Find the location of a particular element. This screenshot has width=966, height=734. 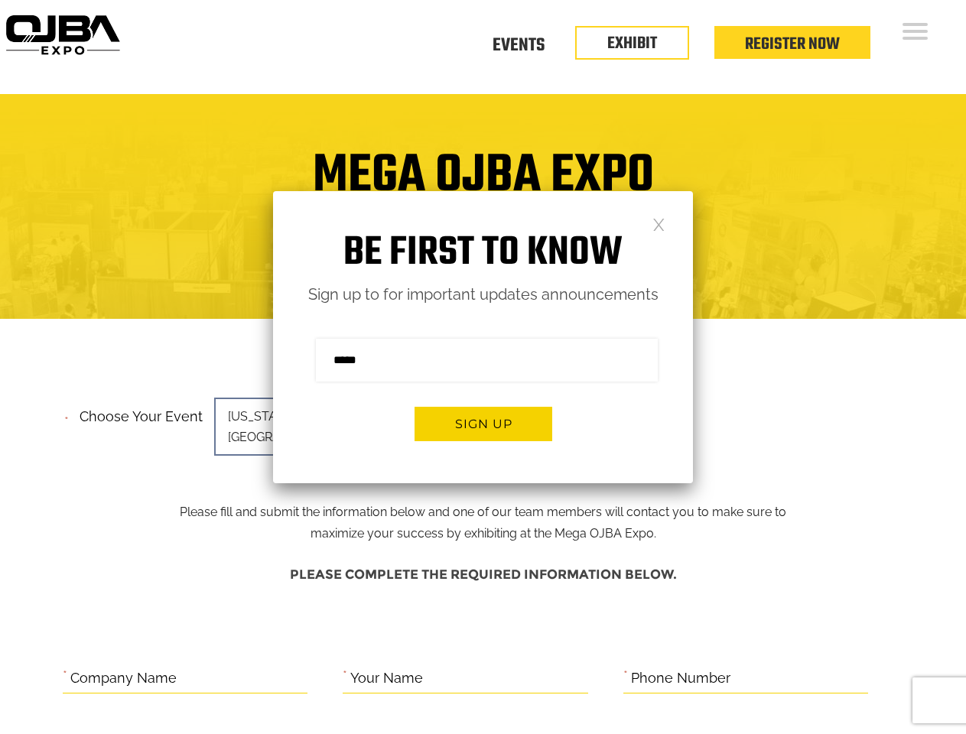

label: Your Name is located at coordinates (386, 679).